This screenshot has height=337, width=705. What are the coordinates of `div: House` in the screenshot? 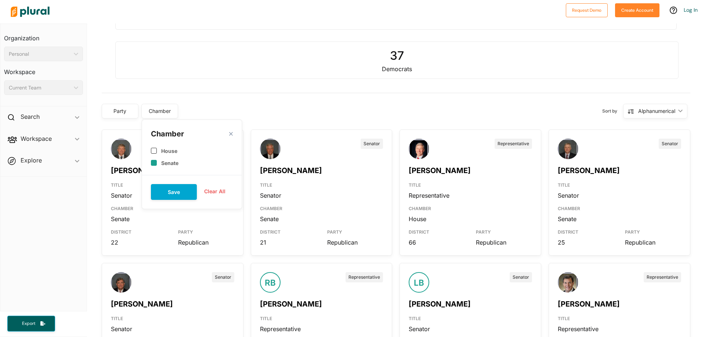 It's located at (470, 219).